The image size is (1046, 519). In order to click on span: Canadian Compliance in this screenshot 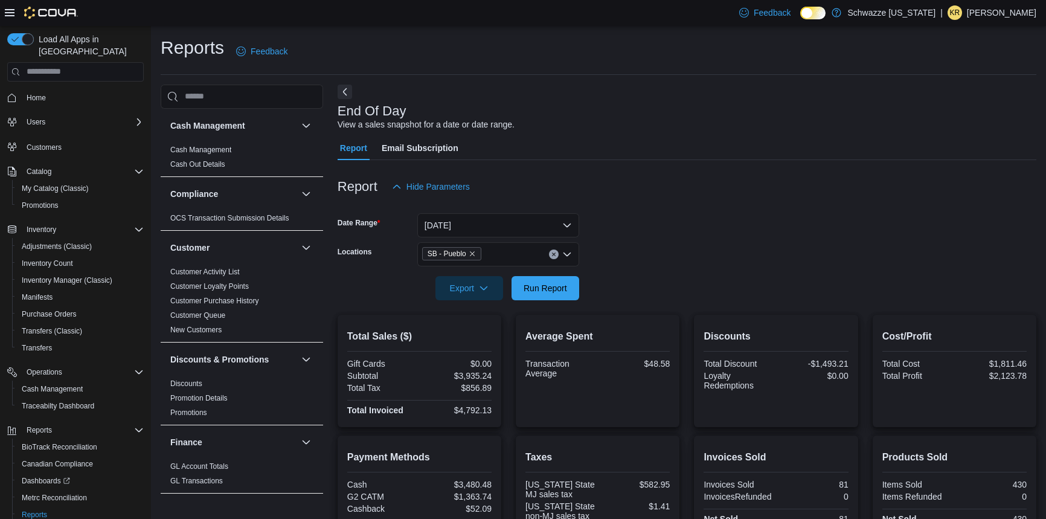, I will do `click(80, 464)`.